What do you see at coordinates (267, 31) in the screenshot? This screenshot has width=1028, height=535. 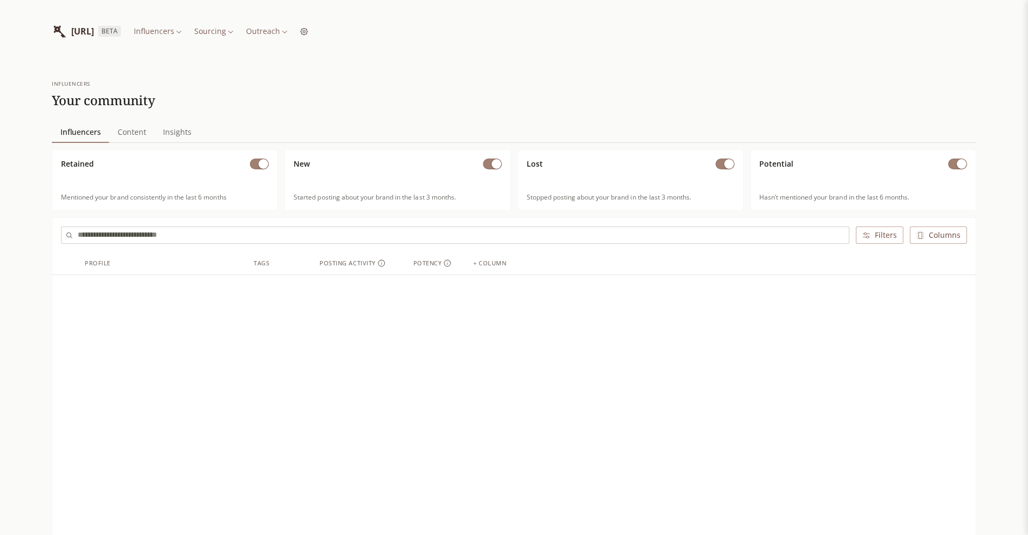 I see `button: Outreach` at bounding box center [267, 31].